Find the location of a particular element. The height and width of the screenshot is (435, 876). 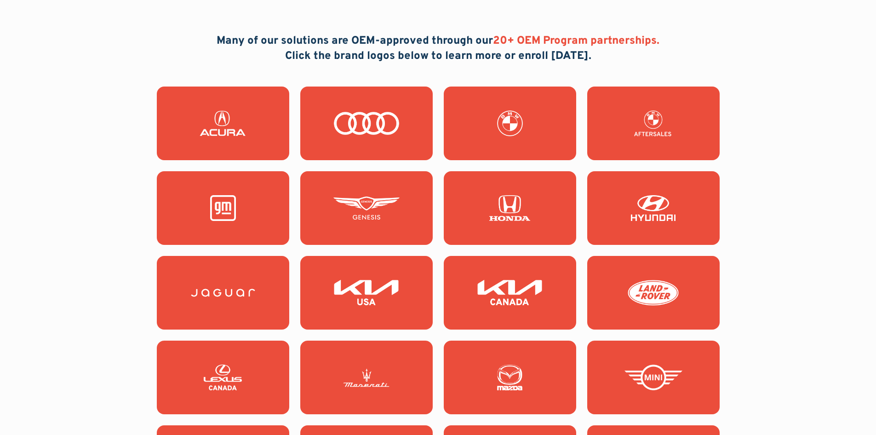

img: Lexus Canada is located at coordinates (223, 377).